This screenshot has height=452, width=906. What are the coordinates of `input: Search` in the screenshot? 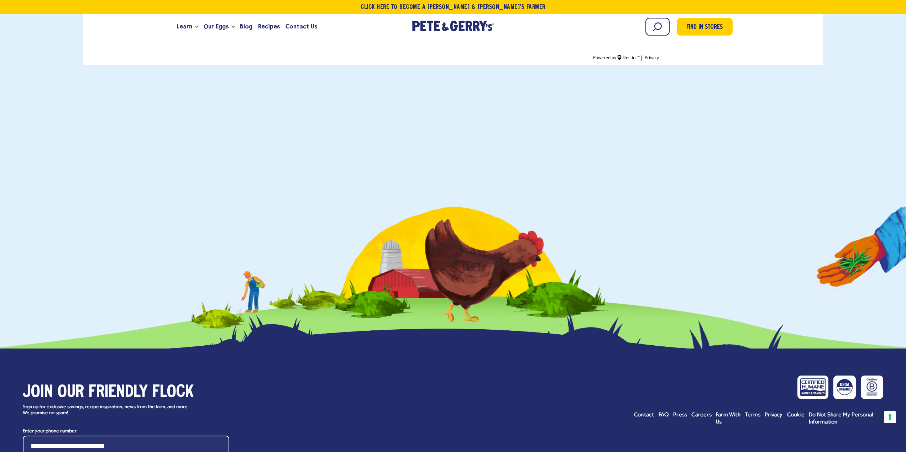 It's located at (657, 27).